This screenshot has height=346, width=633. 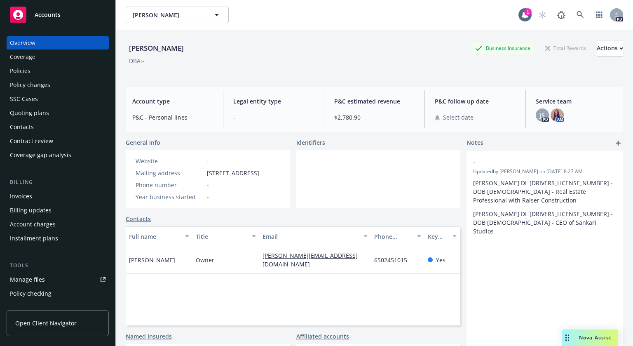 What do you see at coordinates (21, 196) in the screenshot?
I see `div: Invoices` at bounding box center [21, 196].